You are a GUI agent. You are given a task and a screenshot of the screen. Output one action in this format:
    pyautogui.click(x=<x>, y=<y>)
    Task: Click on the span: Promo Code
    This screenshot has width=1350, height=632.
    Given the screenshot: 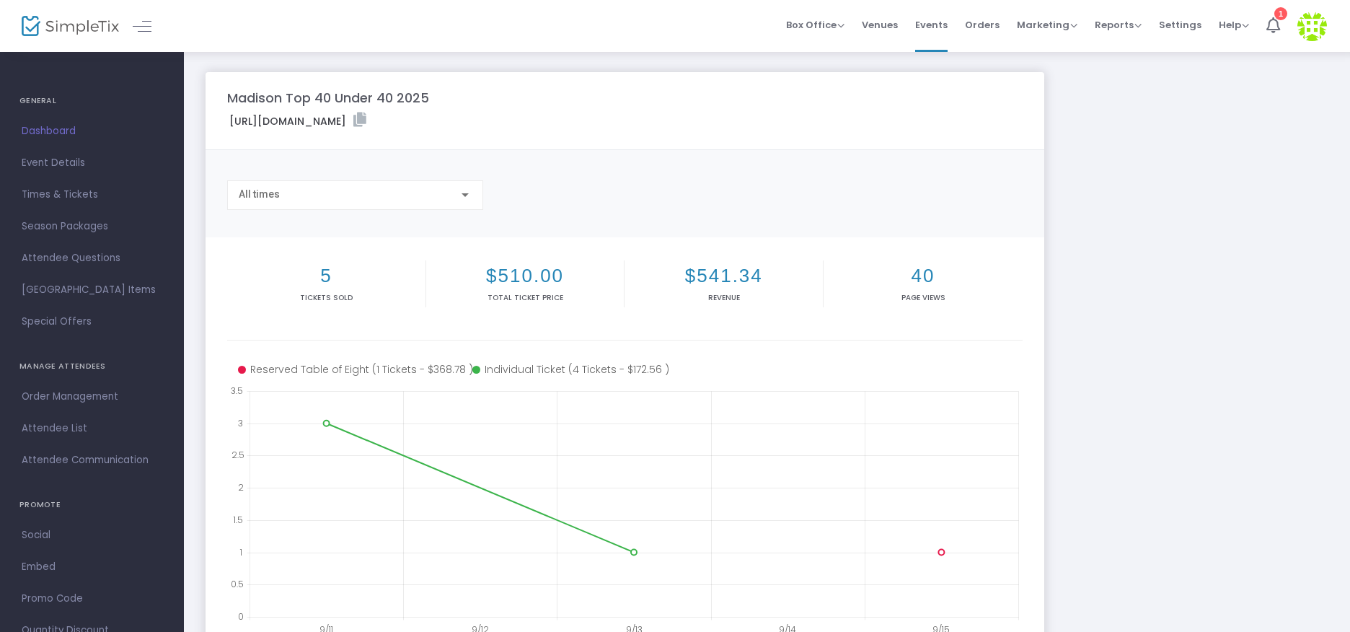 What is the action you would take?
    pyautogui.click(x=92, y=599)
    